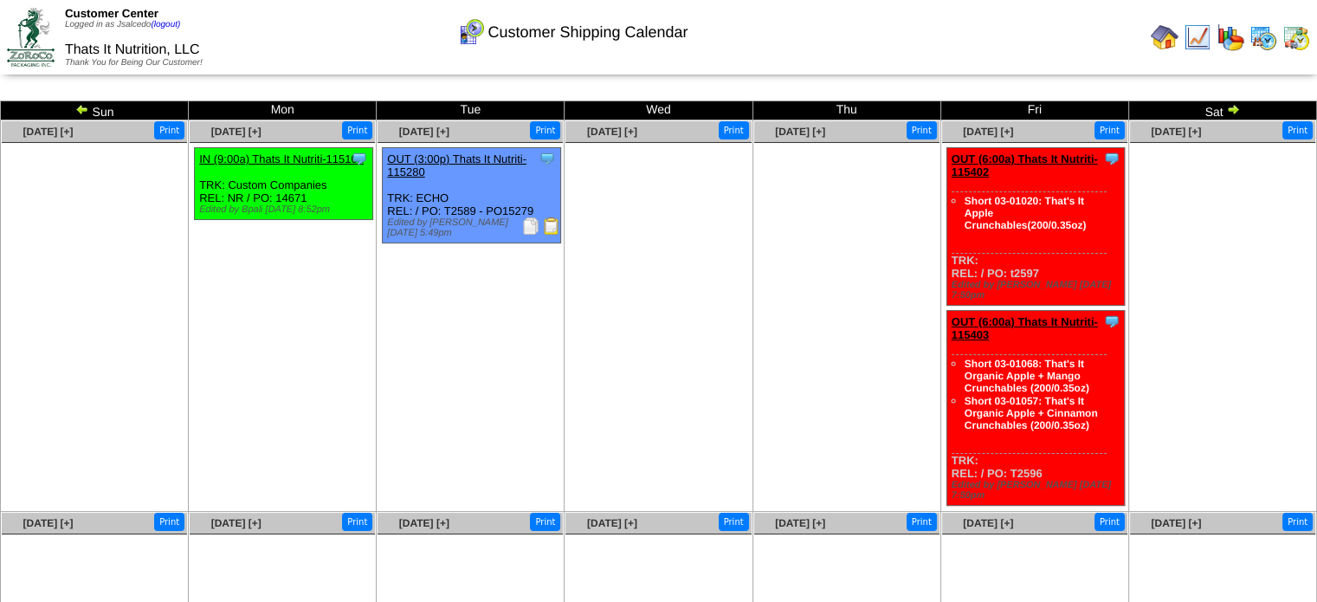 The image size is (1317, 602). I want to click on td: Sun, so click(94, 111).